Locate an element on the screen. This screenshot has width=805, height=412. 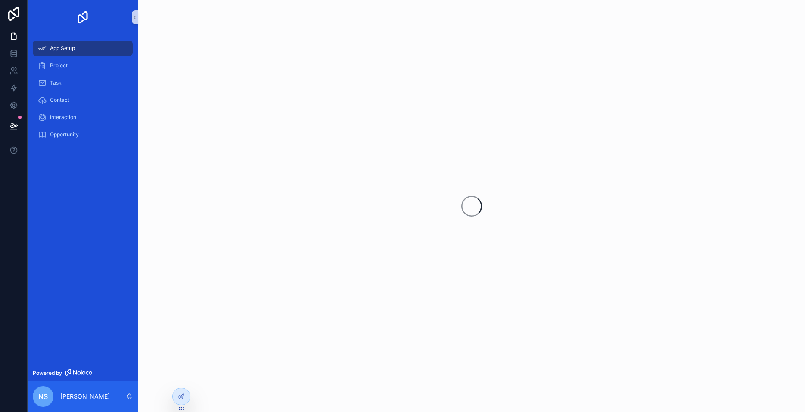
a: App Setup is located at coordinates (83, 48).